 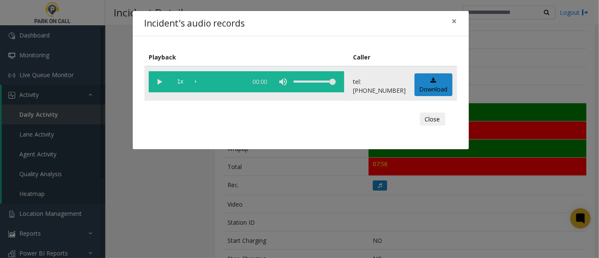 I want to click on span: playback speed button, so click(x=180, y=82).